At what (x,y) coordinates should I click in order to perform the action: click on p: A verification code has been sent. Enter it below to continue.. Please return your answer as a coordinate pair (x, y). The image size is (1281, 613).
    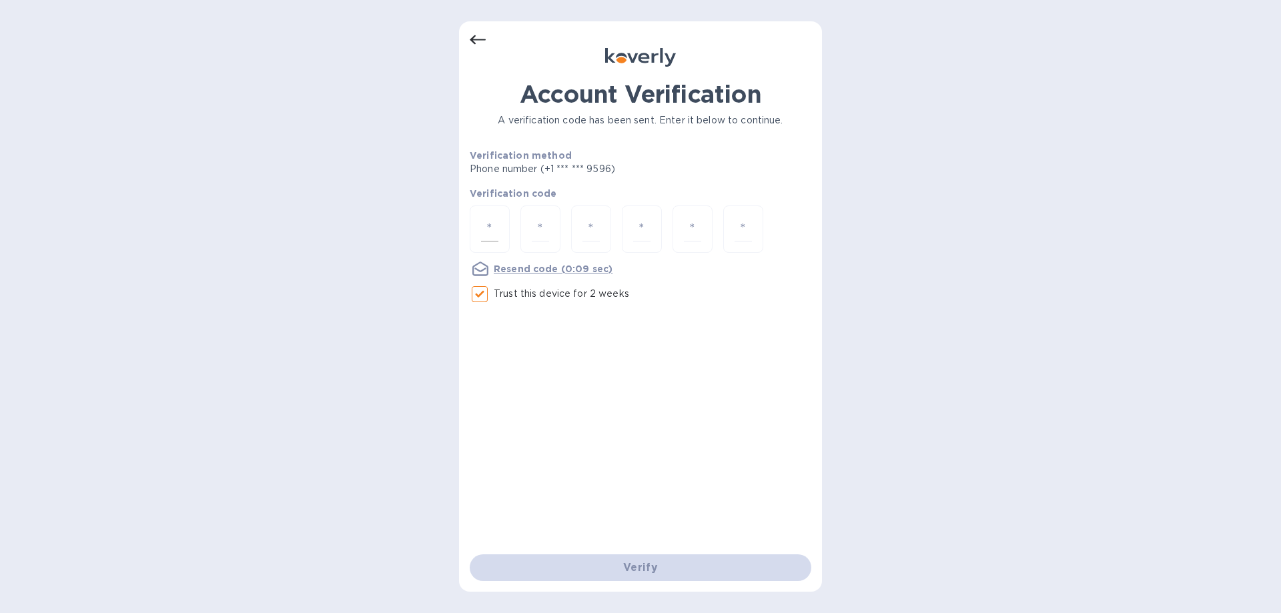
    Looking at the image, I should click on (641, 120).